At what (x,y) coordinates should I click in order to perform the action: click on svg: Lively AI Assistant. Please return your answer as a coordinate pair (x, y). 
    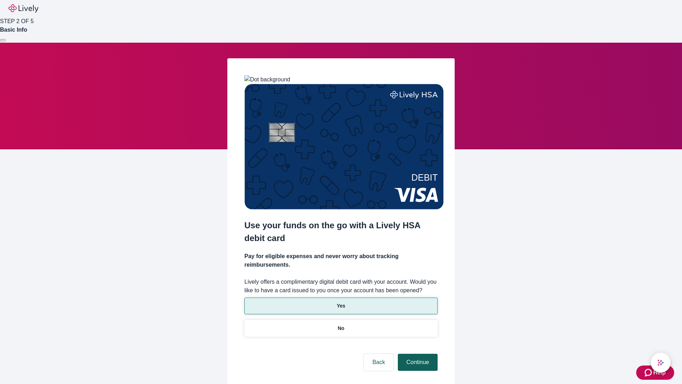
    Looking at the image, I should click on (661, 363).